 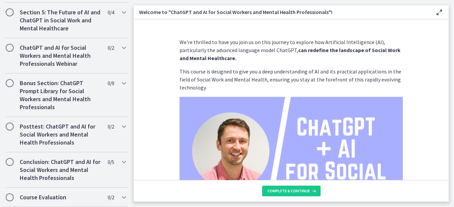 What do you see at coordinates (291, 80) in the screenshot?
I see `p: This course is designed to give you a deep understanding of AI and its practical applications in ...` at bounding box center [291, 80].